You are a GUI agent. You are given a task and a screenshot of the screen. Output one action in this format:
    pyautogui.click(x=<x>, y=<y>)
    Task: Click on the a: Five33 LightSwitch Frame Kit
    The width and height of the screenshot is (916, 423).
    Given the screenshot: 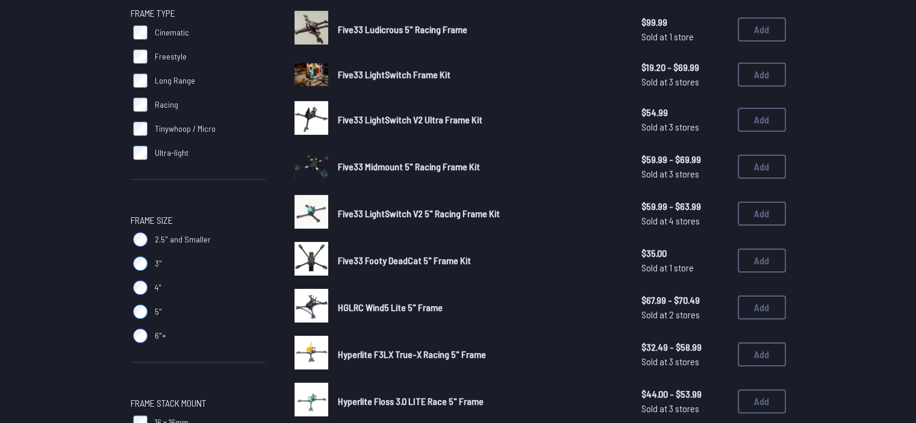 What is the action you would take?
    pyautogui.click(x=480, y=75)
    